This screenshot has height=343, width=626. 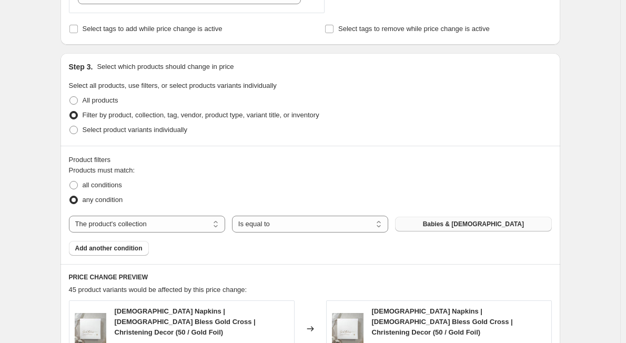 I want to click on h6: PRICE CHANGE PREVIEW, so click(x=310, y=277).